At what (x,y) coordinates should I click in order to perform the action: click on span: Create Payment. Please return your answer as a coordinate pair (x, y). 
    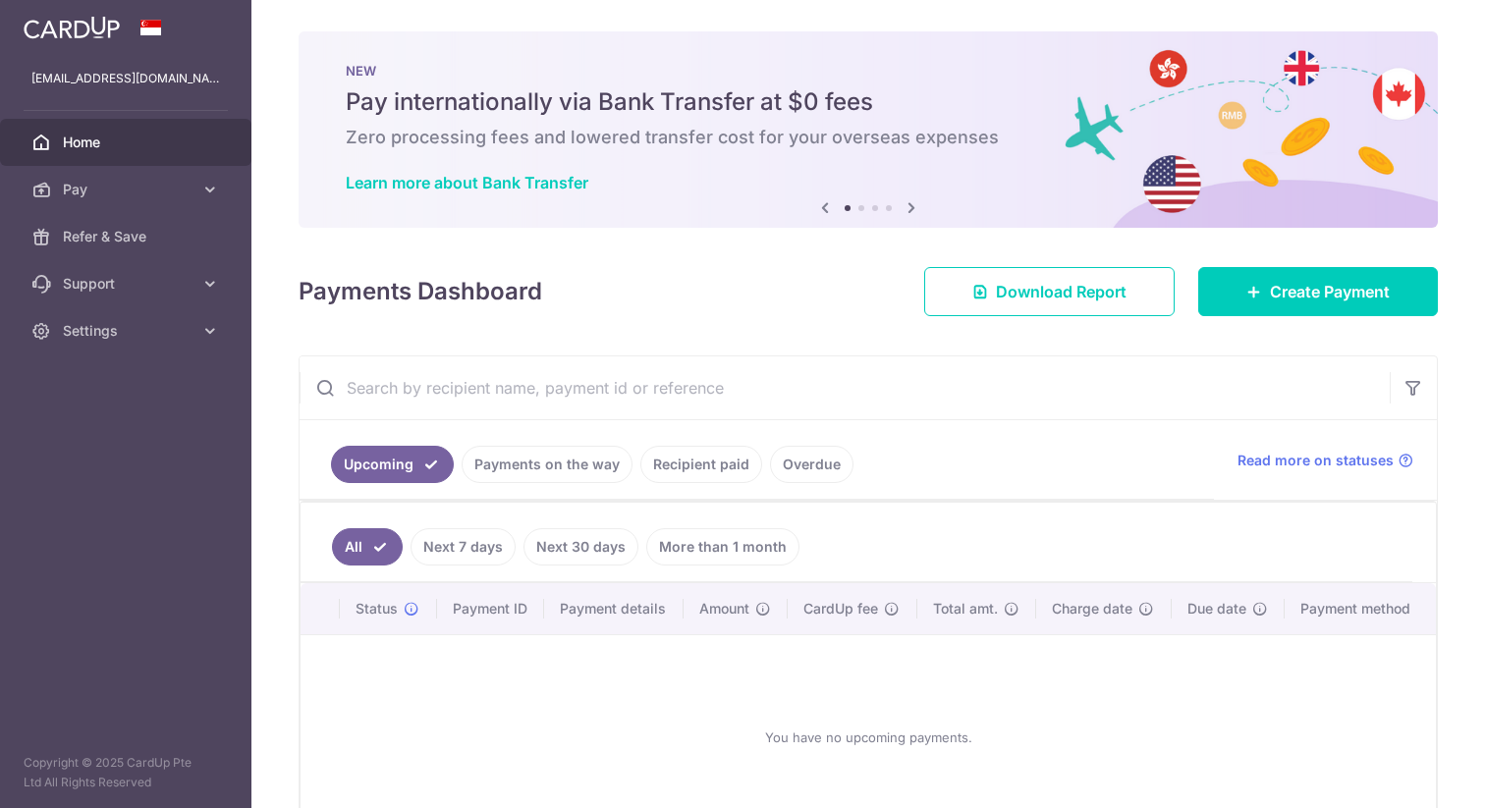
    Looking at the image, I should click on (1330, 292).